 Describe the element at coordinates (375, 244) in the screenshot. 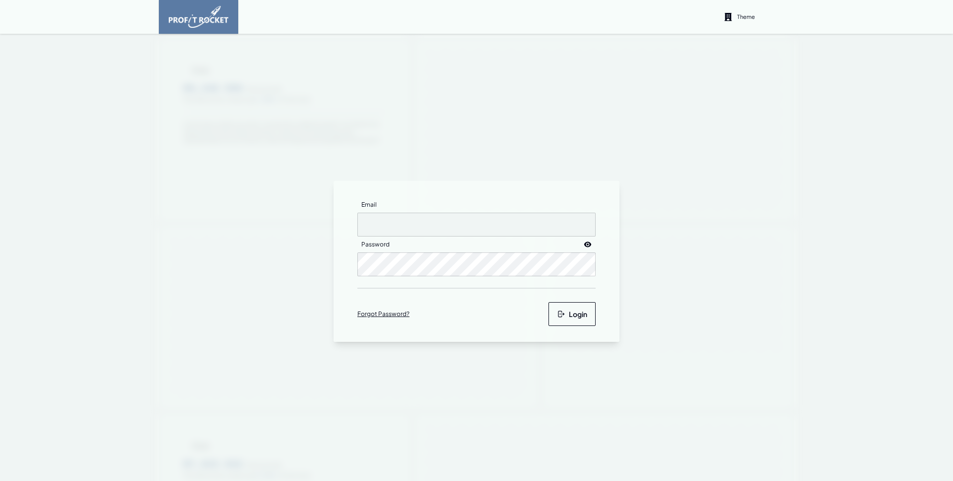

I see `label: Password` at that location.